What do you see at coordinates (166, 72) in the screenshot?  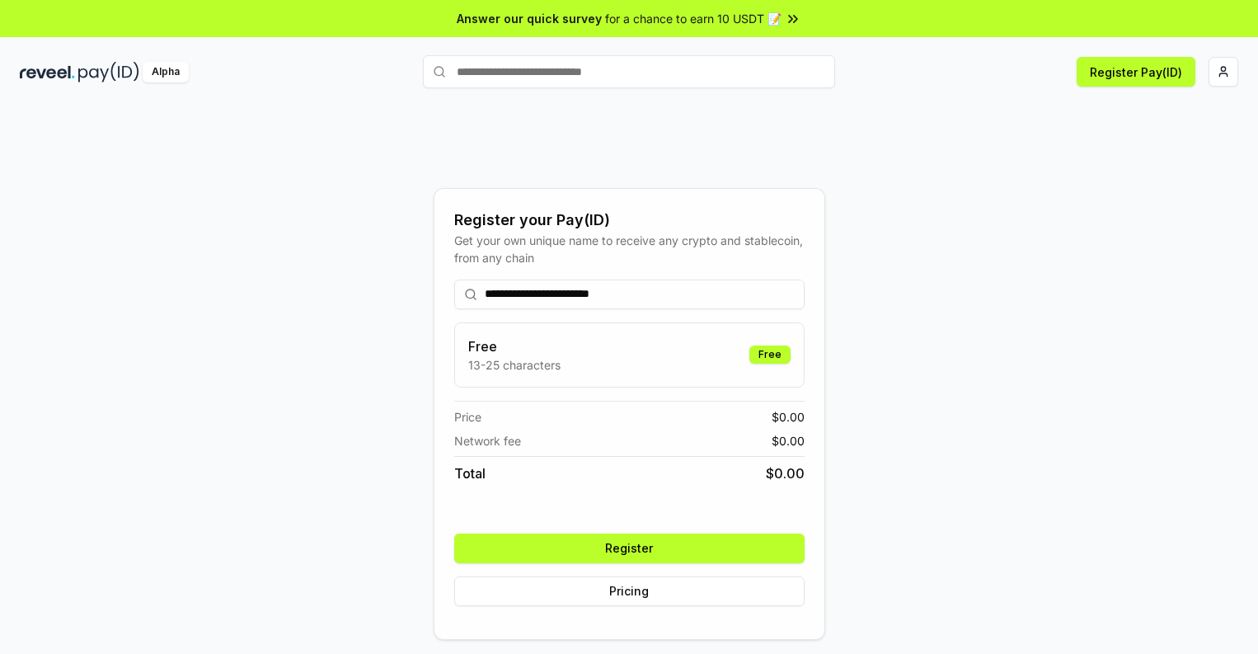 I see `div: Alpha` at bounding box center [166, 72].